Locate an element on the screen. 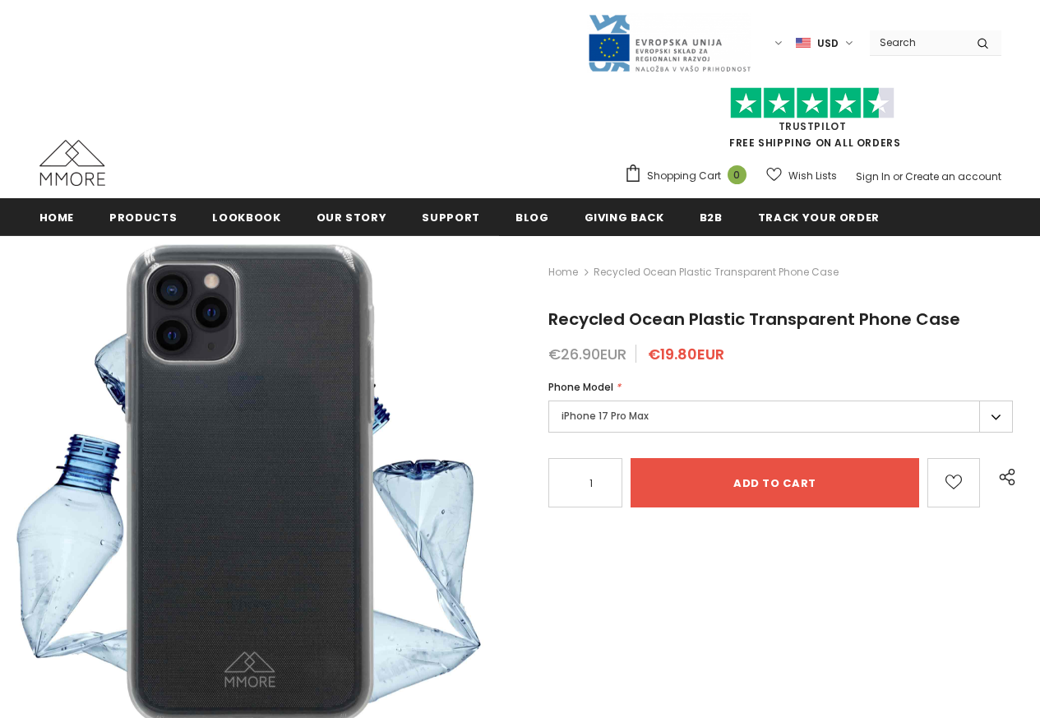 Image resolution: width=1040 pixels, height=718 pixels. span: FREE SHIPPING ON ALL ORDERS is located at coordinates (812, 122).